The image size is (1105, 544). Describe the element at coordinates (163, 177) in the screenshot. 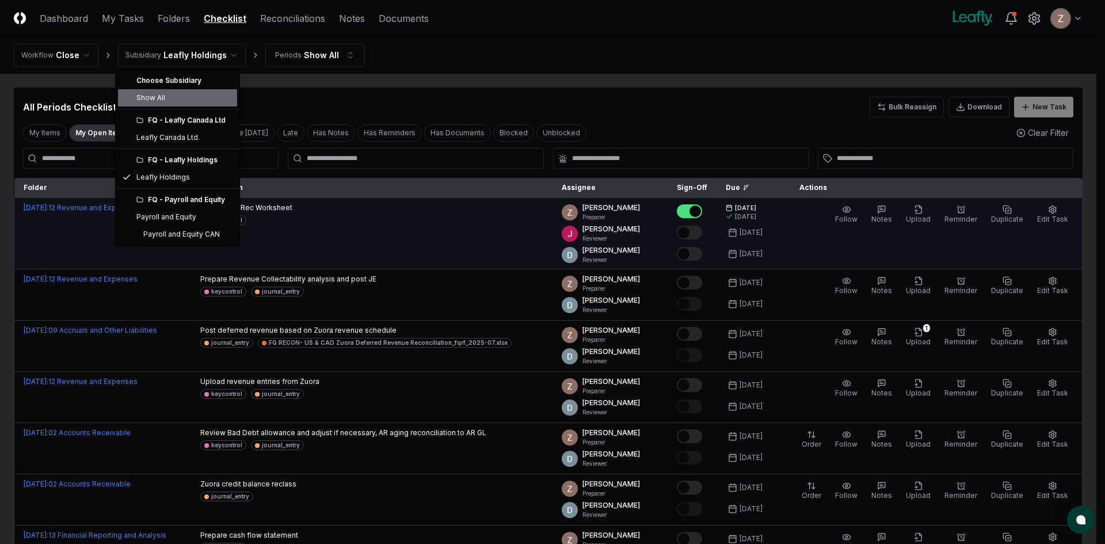

I see `div: Leafly Holdings` at that location.